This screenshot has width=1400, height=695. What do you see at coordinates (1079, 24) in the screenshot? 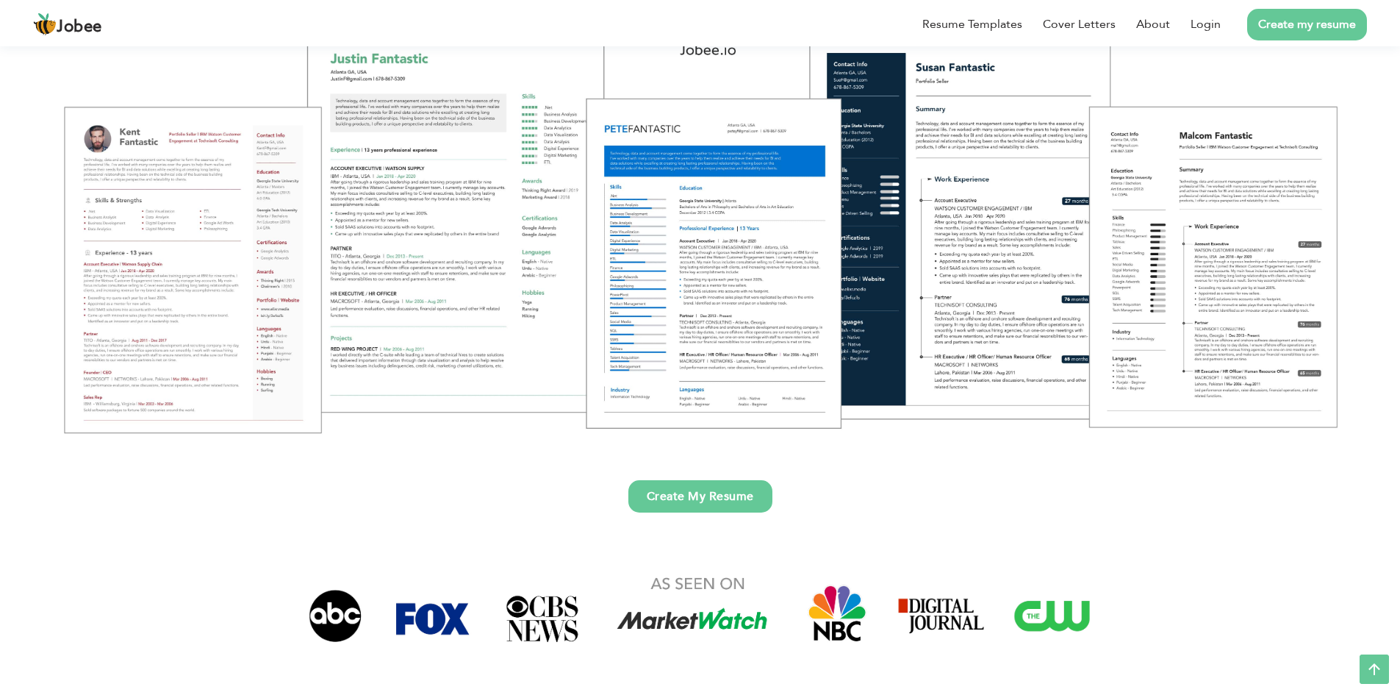
I see `a: Cover Letters` at bounding box center [1079, 24].